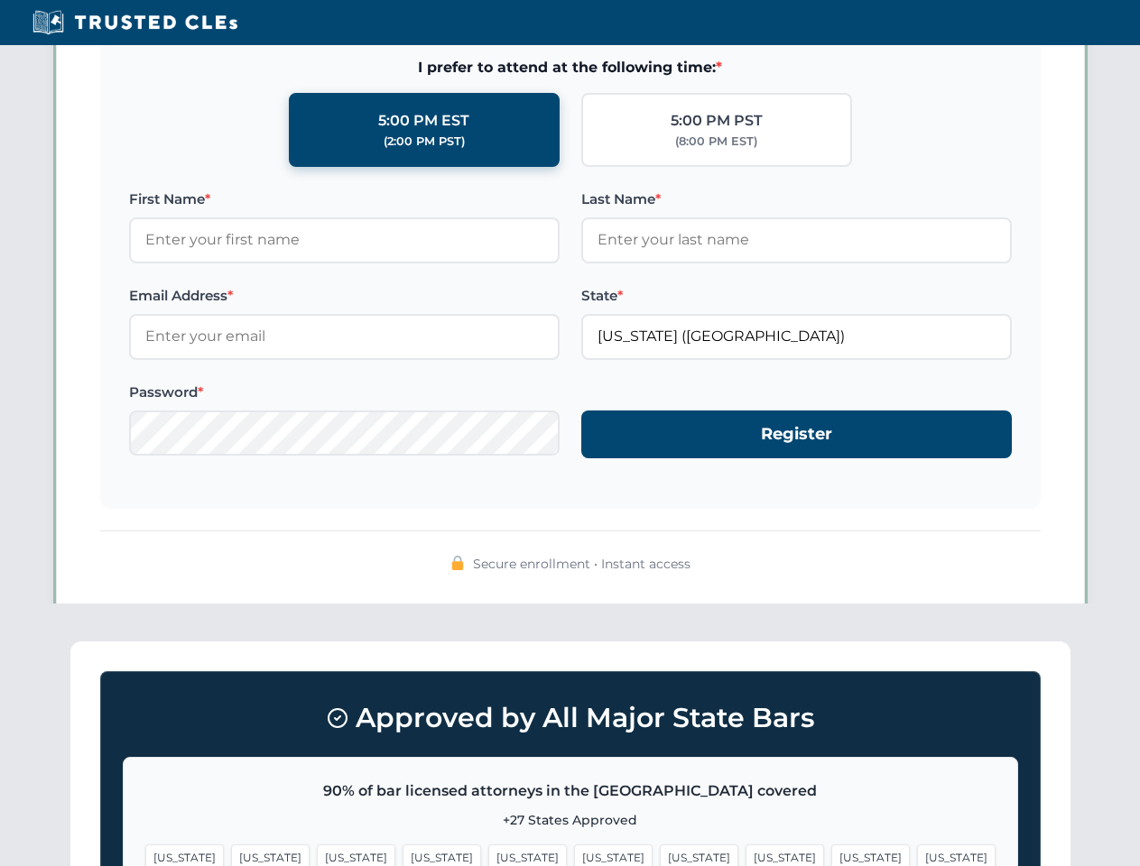  I want to click on input: Enter your email, so click(344, 337).